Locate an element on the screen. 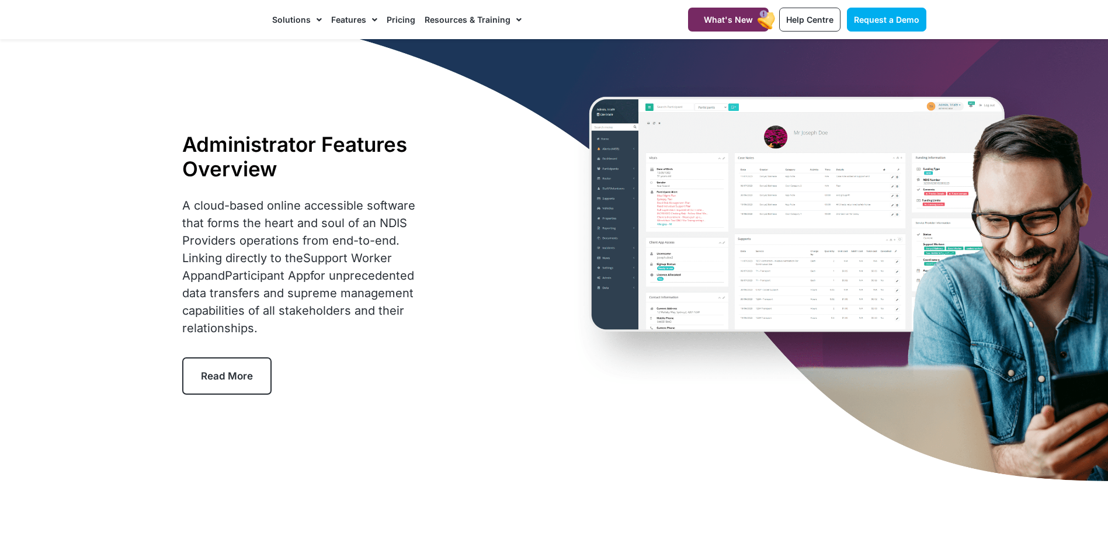 The image size is (1108, 557). a: What's New is located at coordinates (728, 19).